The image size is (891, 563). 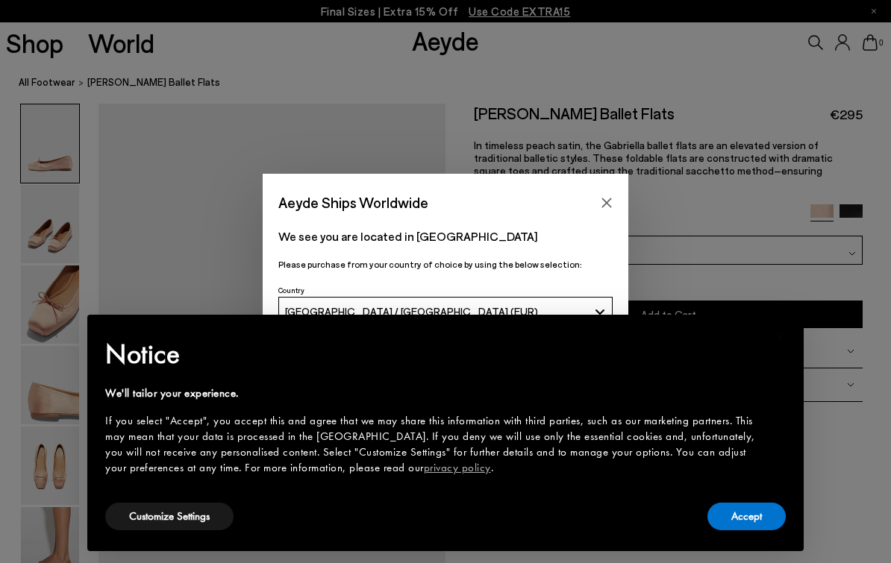 What do you see at coordinates (433, 393) in the screenshot?
I see `div: We'll tailor your experience.` at bounding box center [433, 393].